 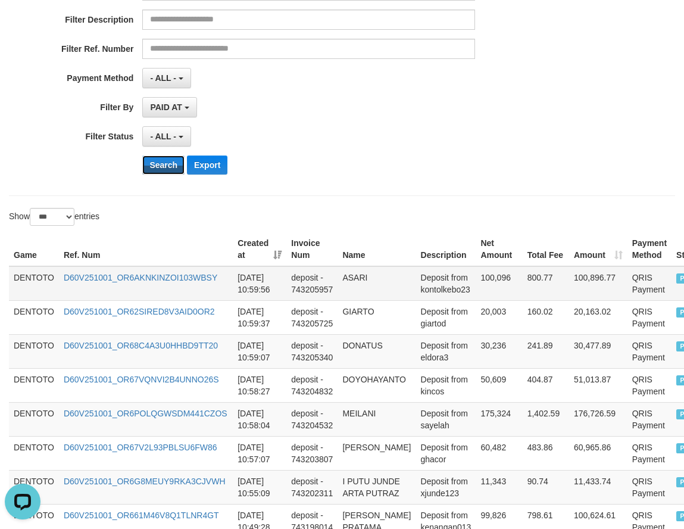 What do you see at coordinates (446, 418) in the screenshot?
I see `td: Deposit from sayelah` at bounding box center [446, 418].